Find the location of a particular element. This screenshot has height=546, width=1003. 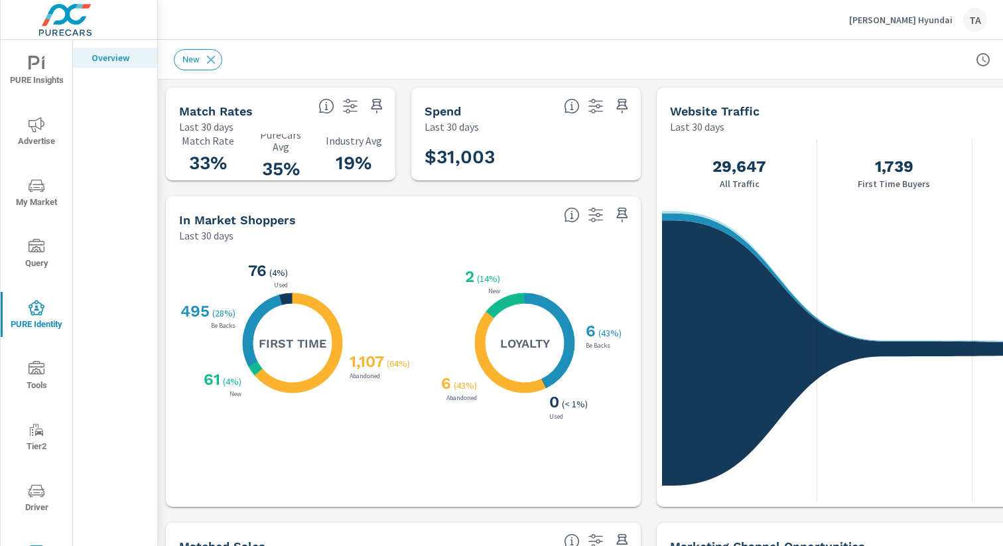

h5: First Time is located at coordinates (292, 343).